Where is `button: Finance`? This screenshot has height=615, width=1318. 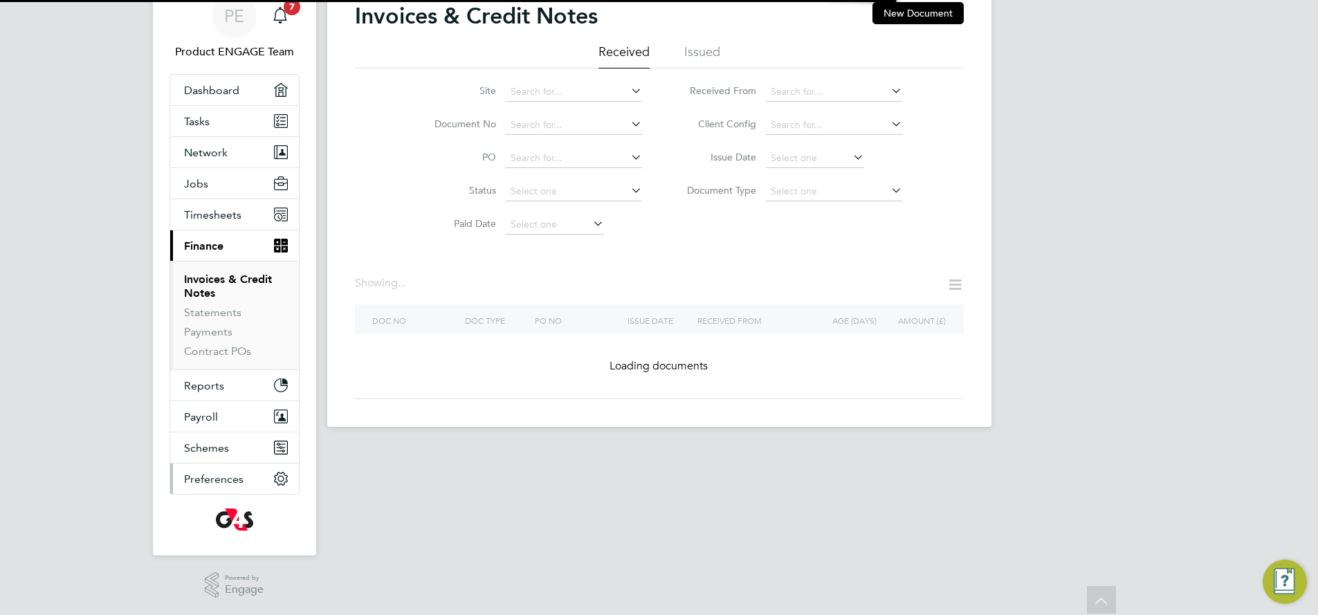
button: Finance is located at coordinates (235, 246).